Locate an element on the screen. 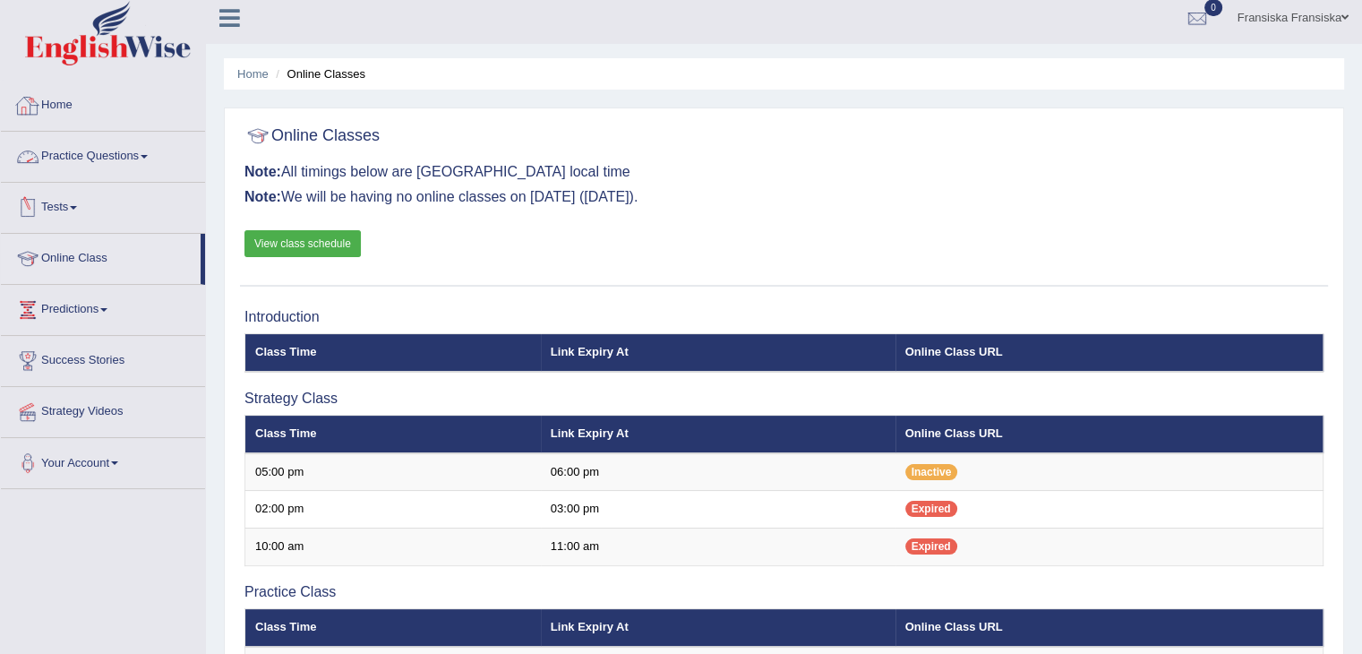  td: 10:00 am is located at coordinates (393, 546).